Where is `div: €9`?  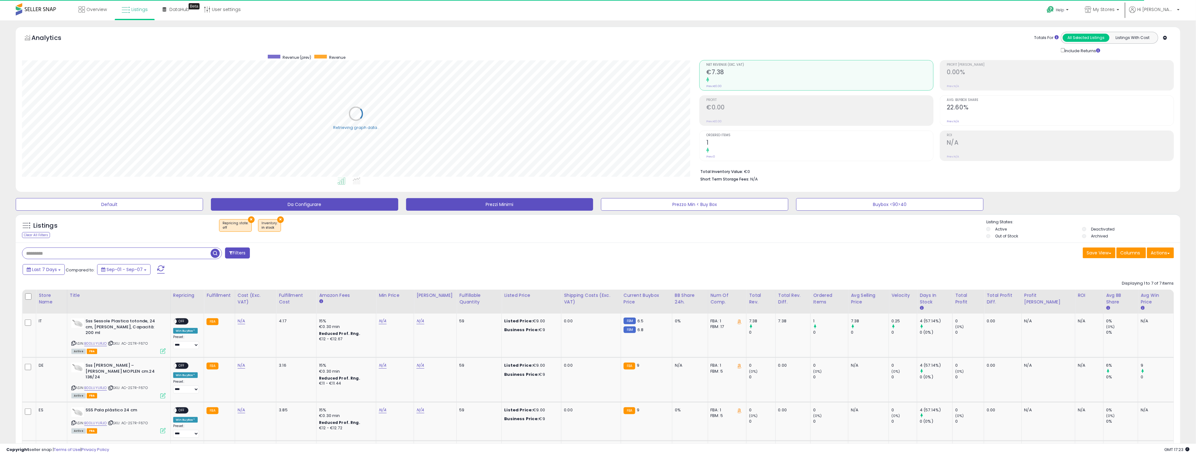 div: €9 is located at coordinates (530, 374).